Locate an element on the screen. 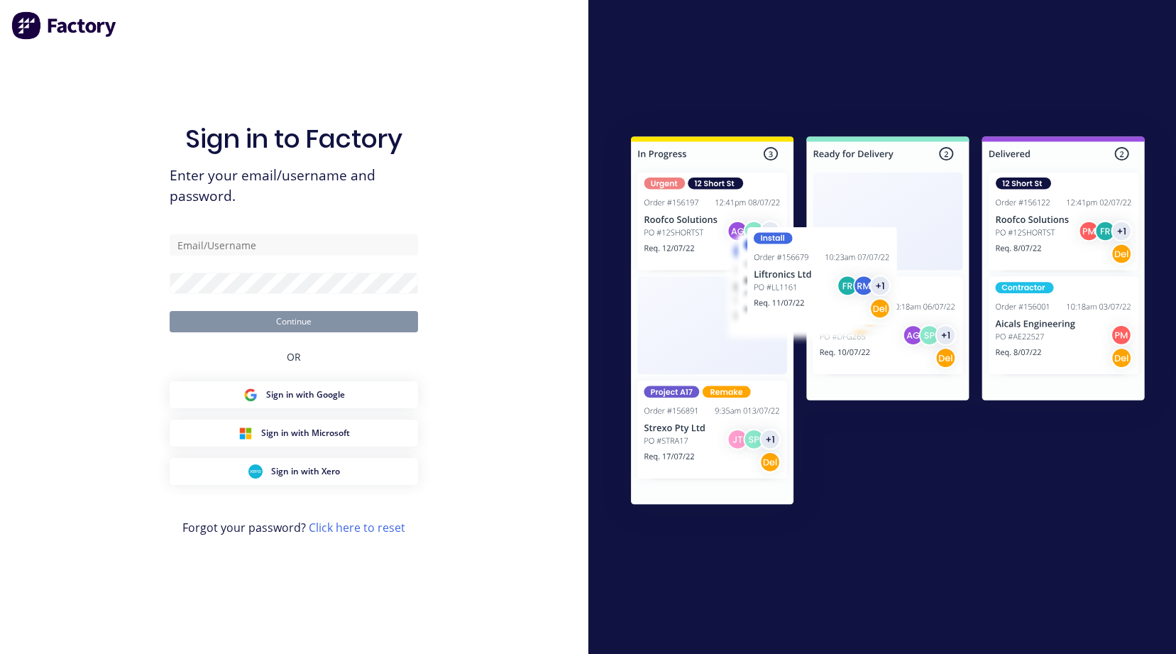 The width and height of the screenshot is (1176, 654). a: Click here to reset is located at coordinates (357, 527).